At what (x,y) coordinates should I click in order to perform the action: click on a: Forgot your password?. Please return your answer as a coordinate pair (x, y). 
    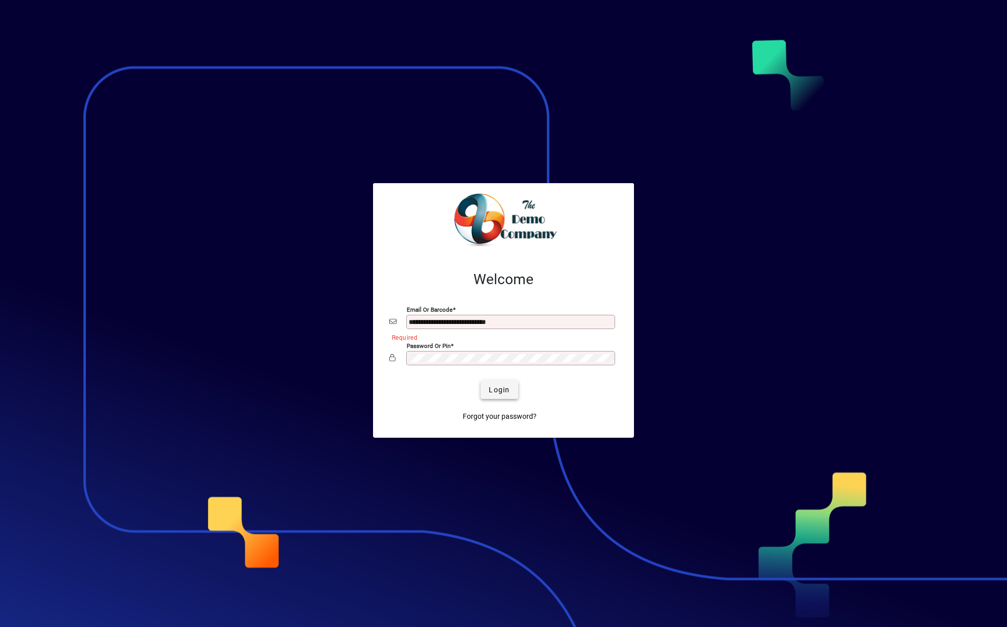
    Looking at the image, I should click on (500, 416).